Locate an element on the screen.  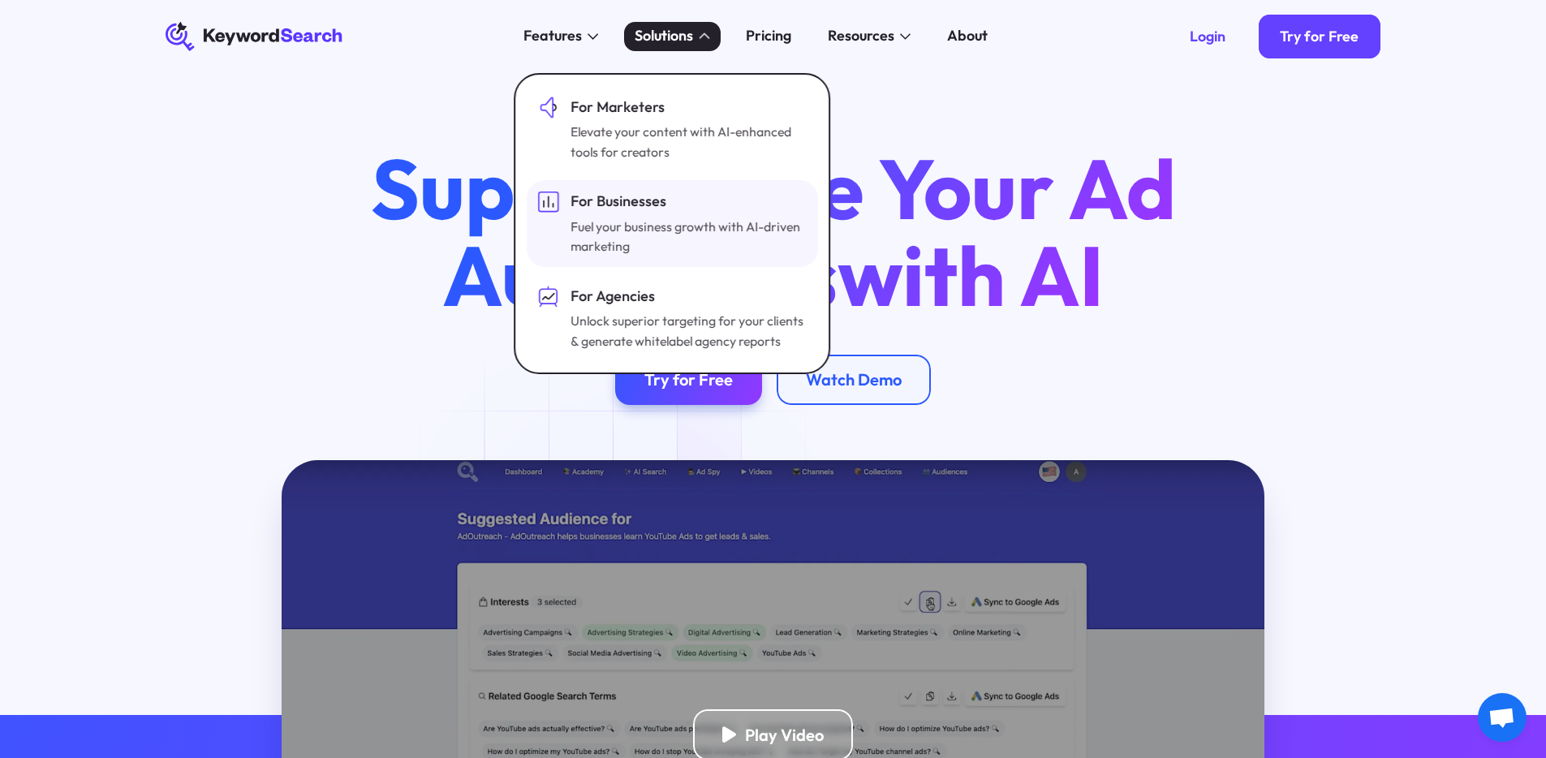
div: Features is located at coordinates (553, 36).